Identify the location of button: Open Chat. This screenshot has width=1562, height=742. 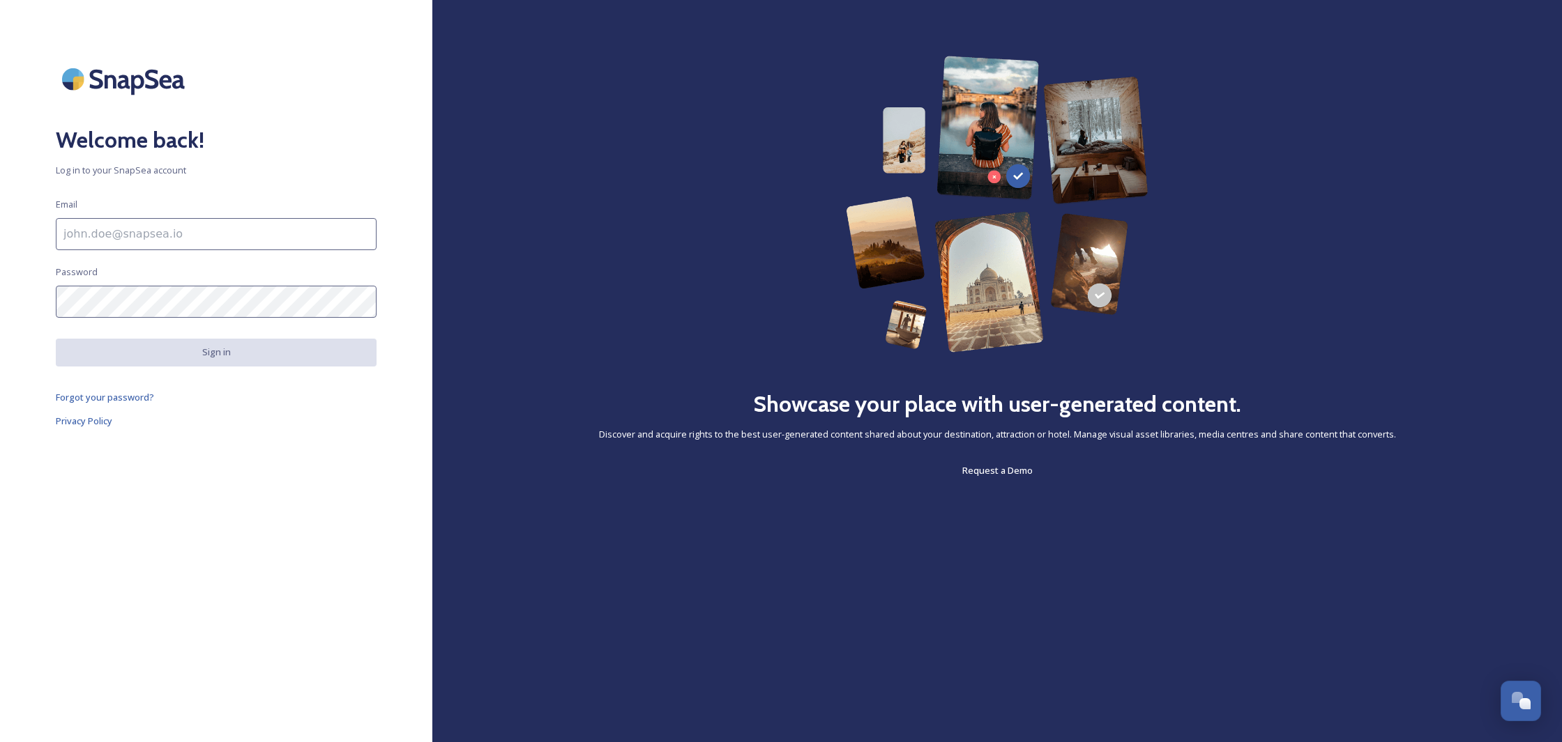
(1520, 701).